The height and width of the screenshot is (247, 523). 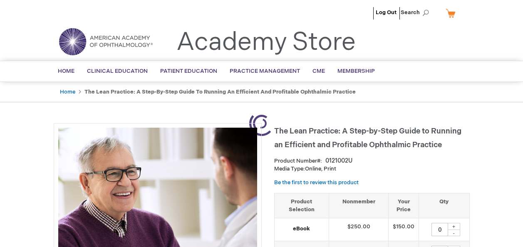 What do you see at coordinates (302, 229) in the screenshot?
I see `strong: eBook` at bounding box center [302, 229].